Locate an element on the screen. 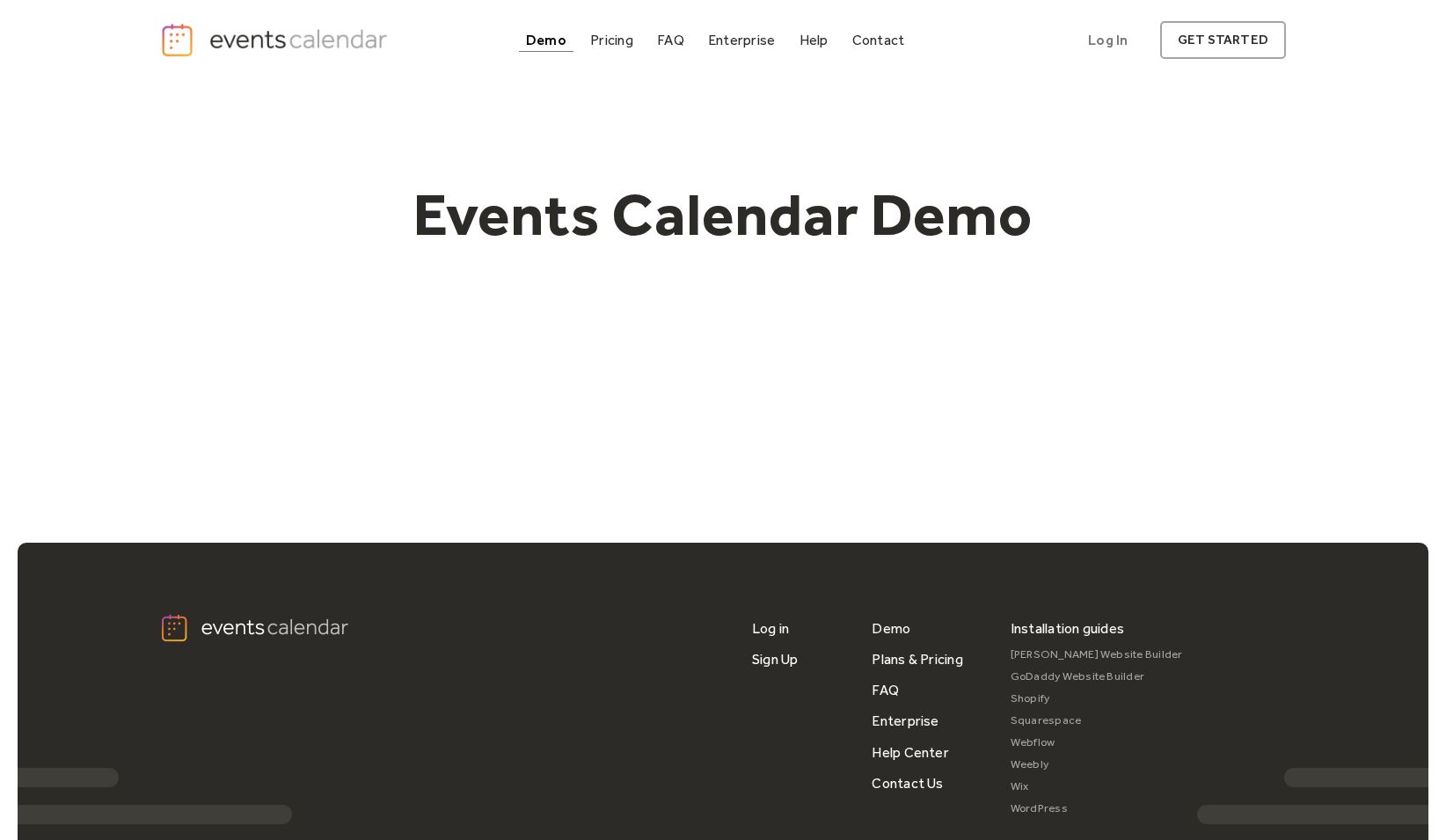 The width and height of the screenshot is (1446, 840). a: home is located at coordinates (276, 39).